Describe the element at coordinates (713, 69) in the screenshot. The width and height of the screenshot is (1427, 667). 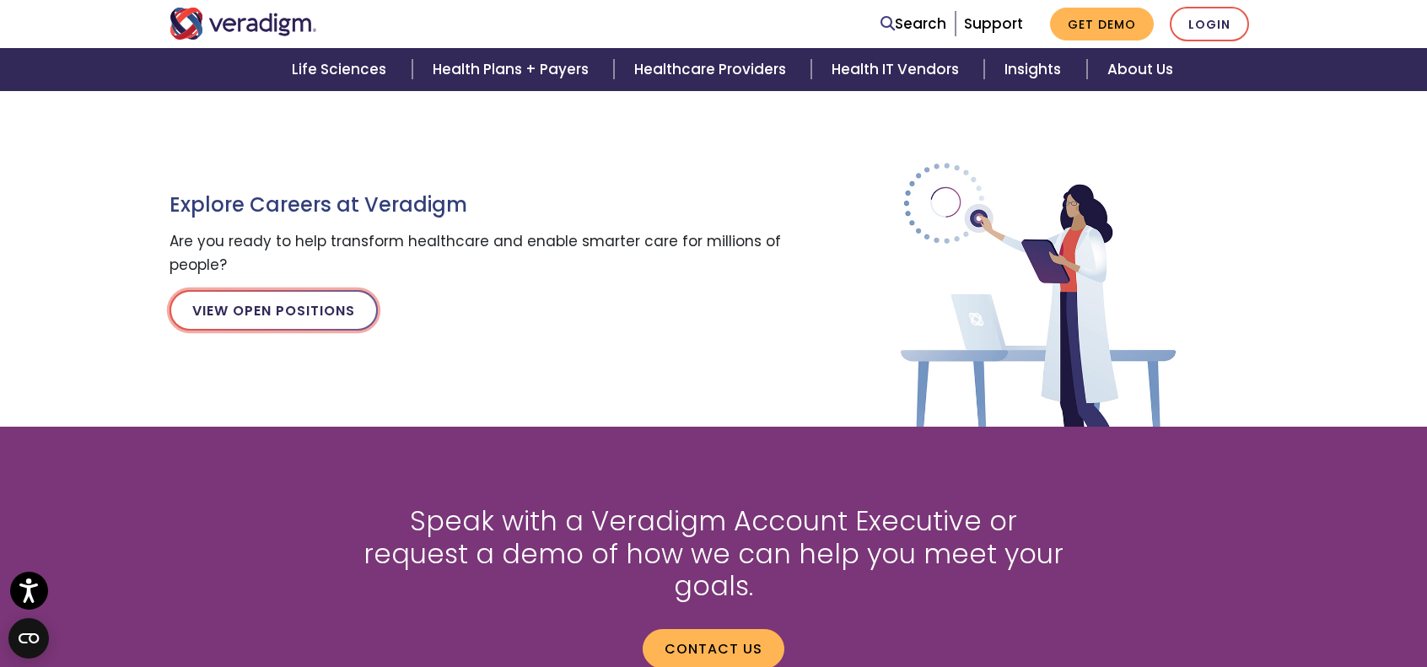
I see `a: Healthcare Providers` at that location.